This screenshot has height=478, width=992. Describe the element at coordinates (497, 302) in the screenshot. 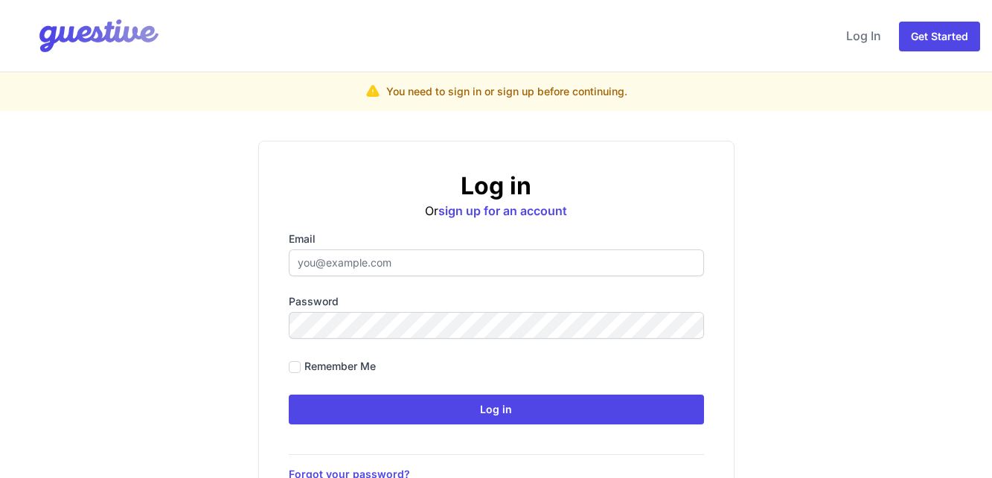

I see `label: Password` at that location.